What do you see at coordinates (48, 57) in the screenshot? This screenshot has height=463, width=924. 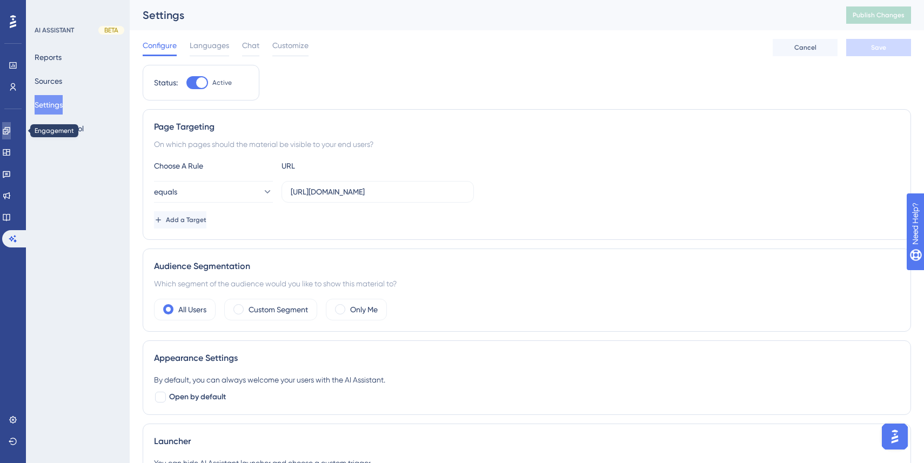 I see `button: Reports` at bounding box center [48, 57].